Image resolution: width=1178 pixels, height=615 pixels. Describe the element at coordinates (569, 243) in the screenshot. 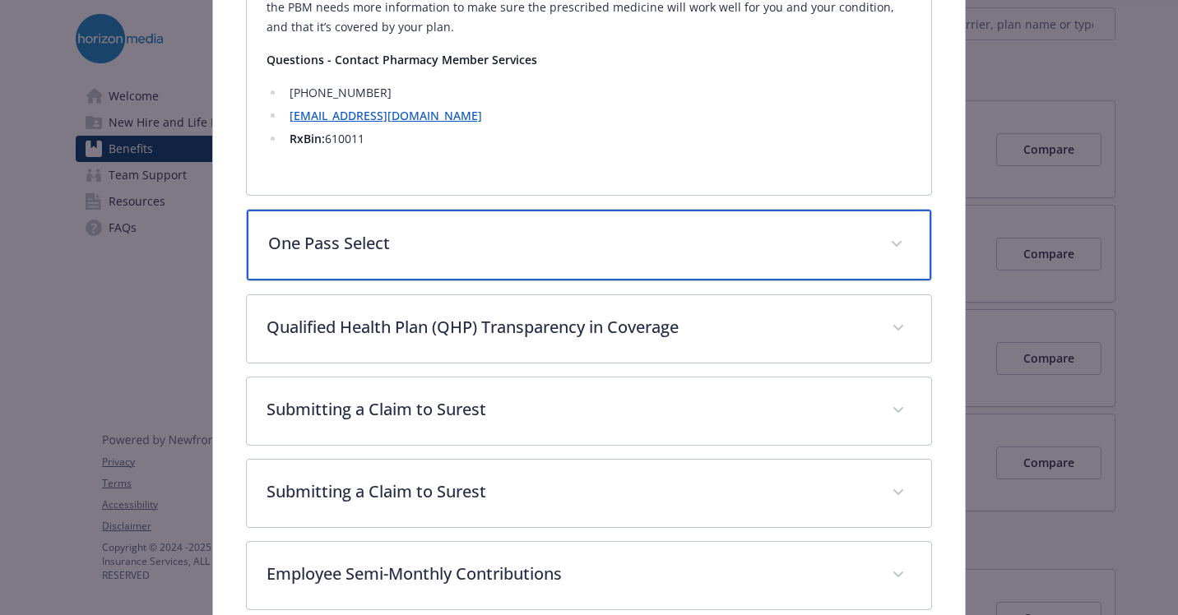

I see `p: One Pass Select` at that location.